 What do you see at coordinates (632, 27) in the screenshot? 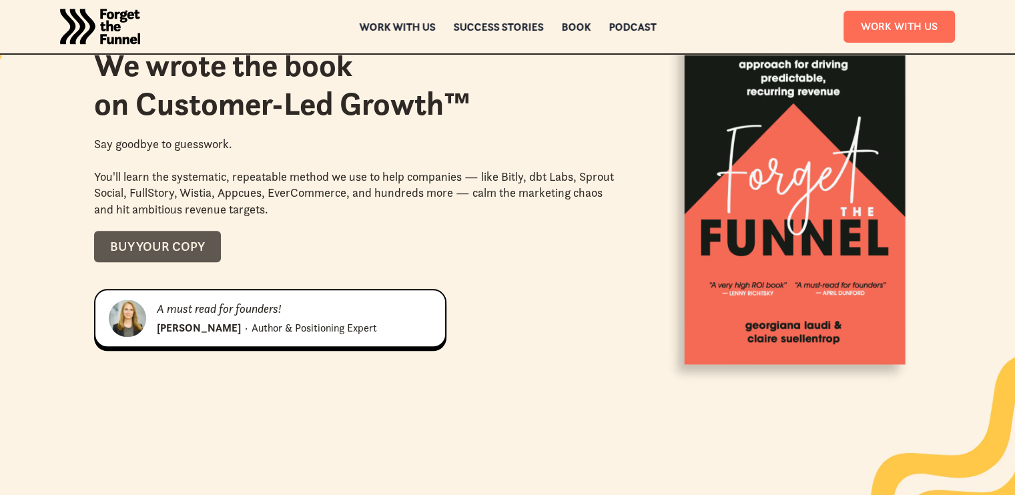
I see `div: Podcast` at bounding box center [632, 27].